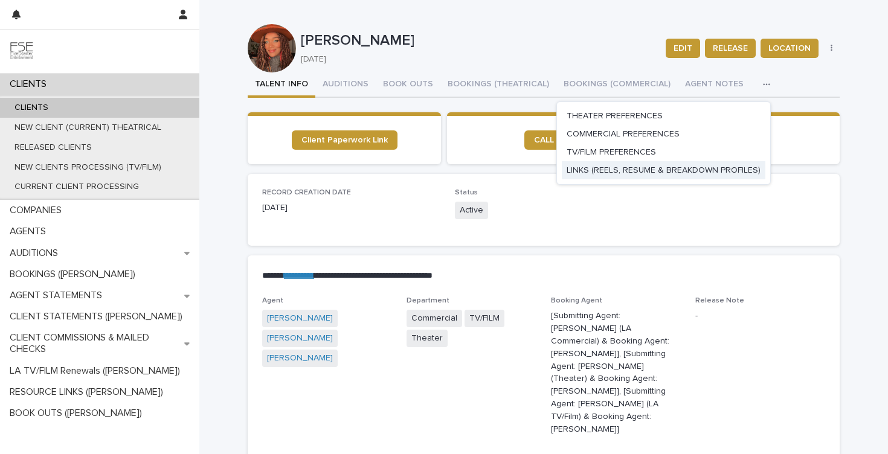 This screenshot has width=888, height=454. I want to click on span: Agent, so click(272, 301).